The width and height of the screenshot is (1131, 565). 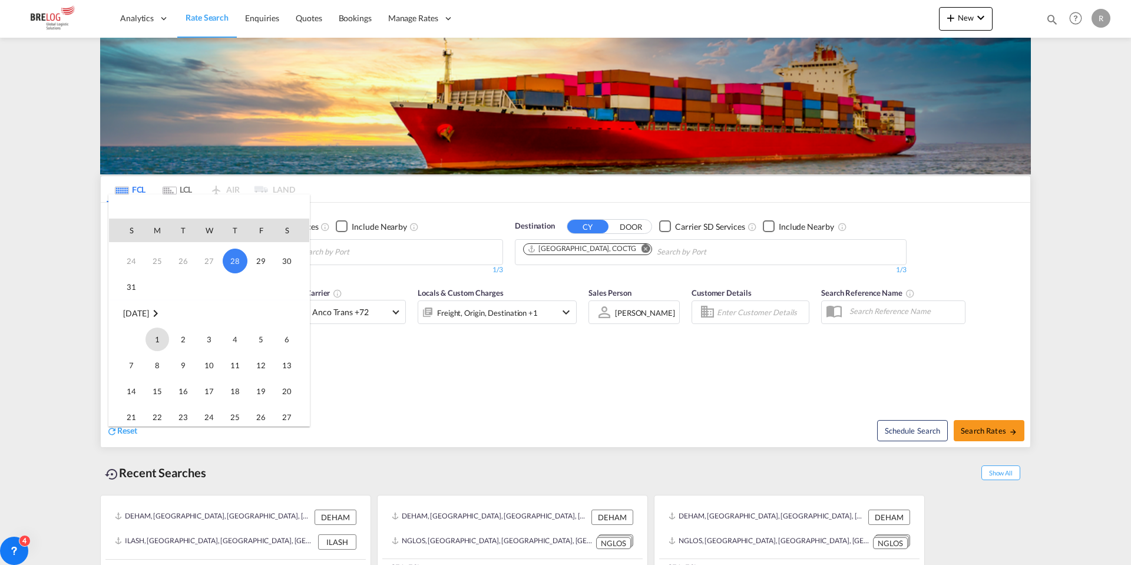 What do you see at coordinates (131, 417) in the screenshot?
I see `span: 21` at bounding box center [131, 417].